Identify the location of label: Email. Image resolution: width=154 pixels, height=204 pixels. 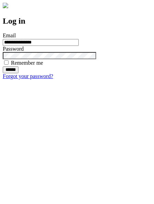
(9, 35).